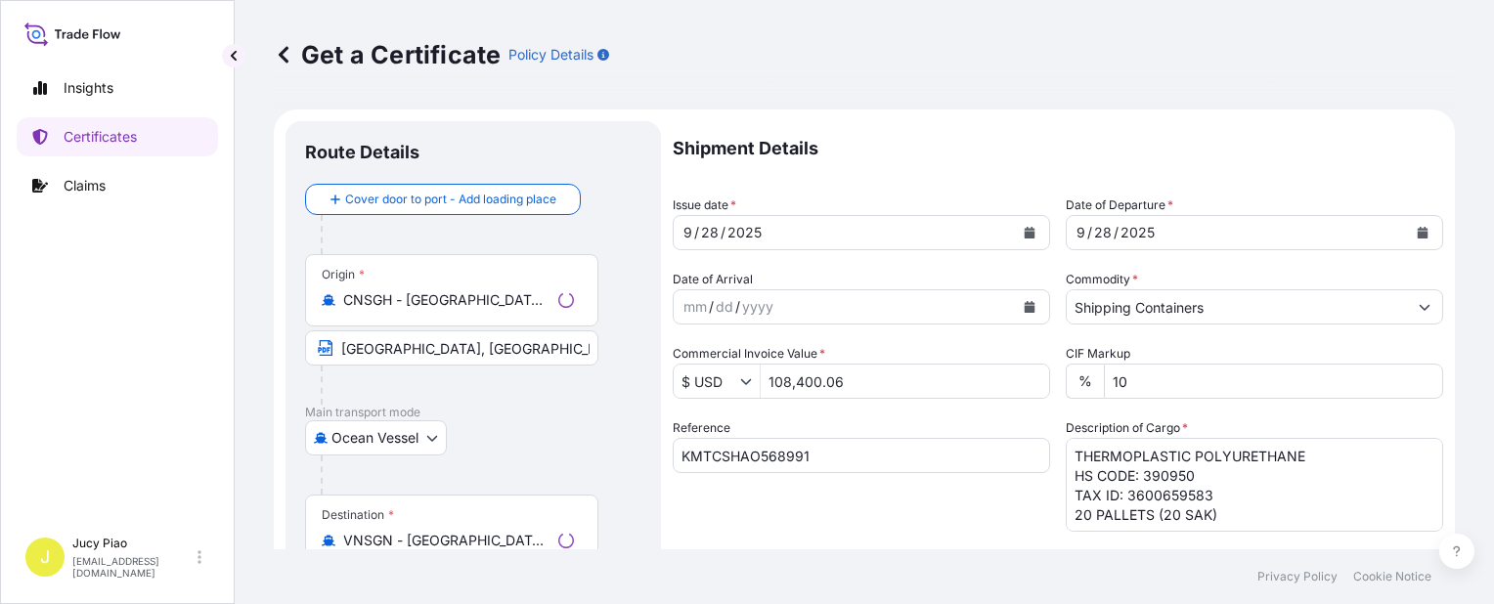 The width and height of the screenshot is (1494, 604). Describe the element at coordinates (704, 205) in the screenshot. I see `span: Issue date` at that location.